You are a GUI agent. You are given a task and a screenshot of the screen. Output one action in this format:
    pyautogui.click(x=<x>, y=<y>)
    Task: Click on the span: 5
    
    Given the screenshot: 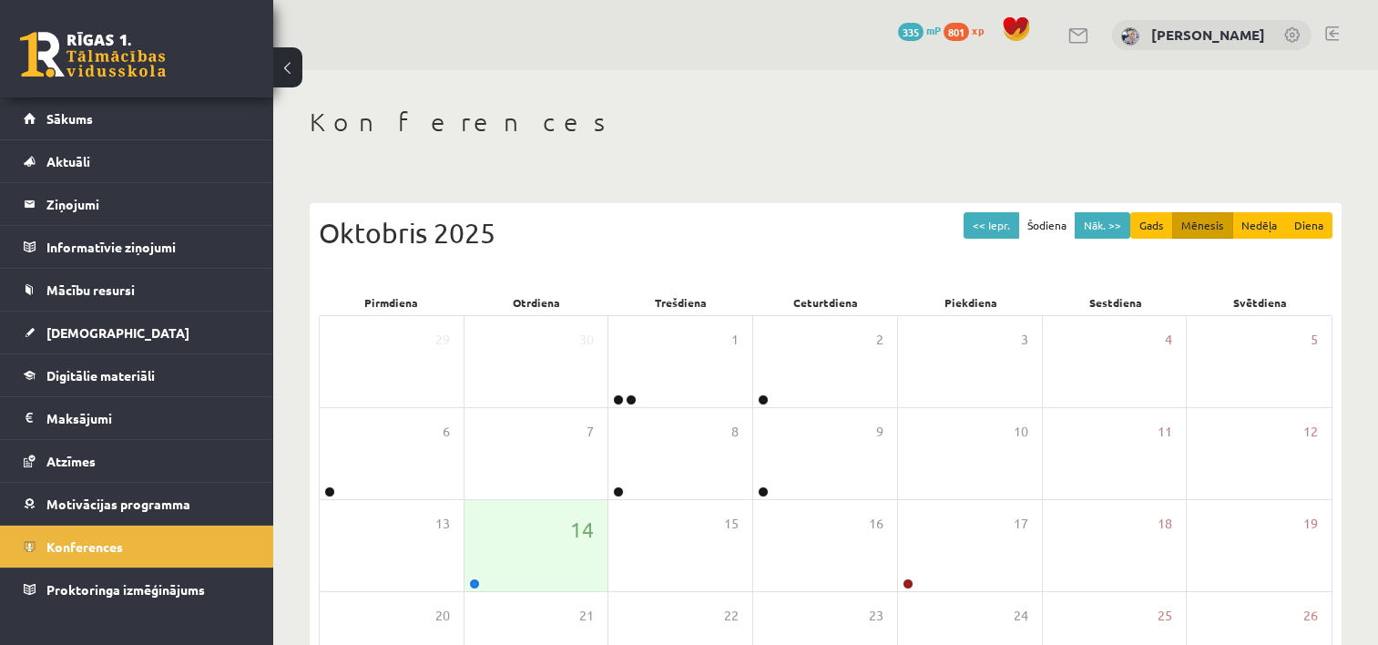 What is the action you would take?
    pyautogui.click(x=1314, y=340)
    